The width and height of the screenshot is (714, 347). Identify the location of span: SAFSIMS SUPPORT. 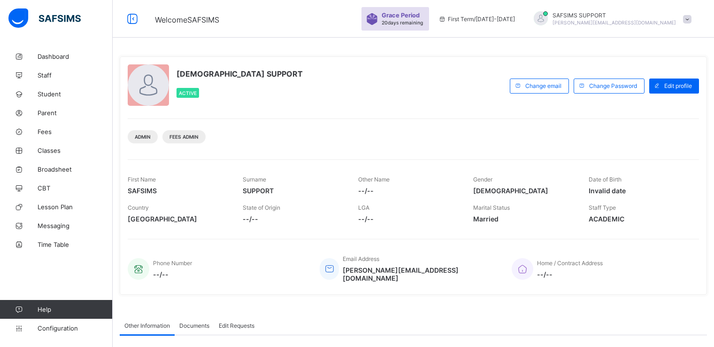
(614, 15).